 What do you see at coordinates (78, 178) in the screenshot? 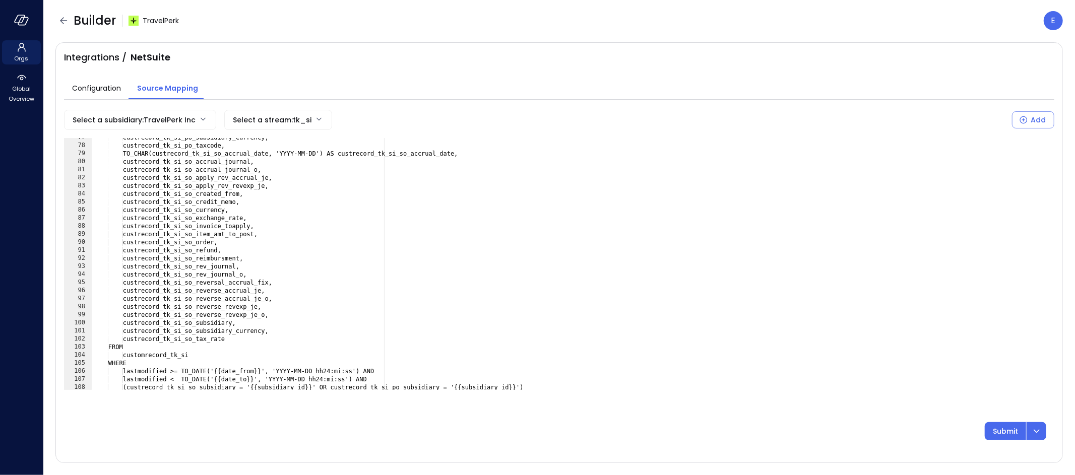
I see `div: 82` at bounding box center [78, 178].